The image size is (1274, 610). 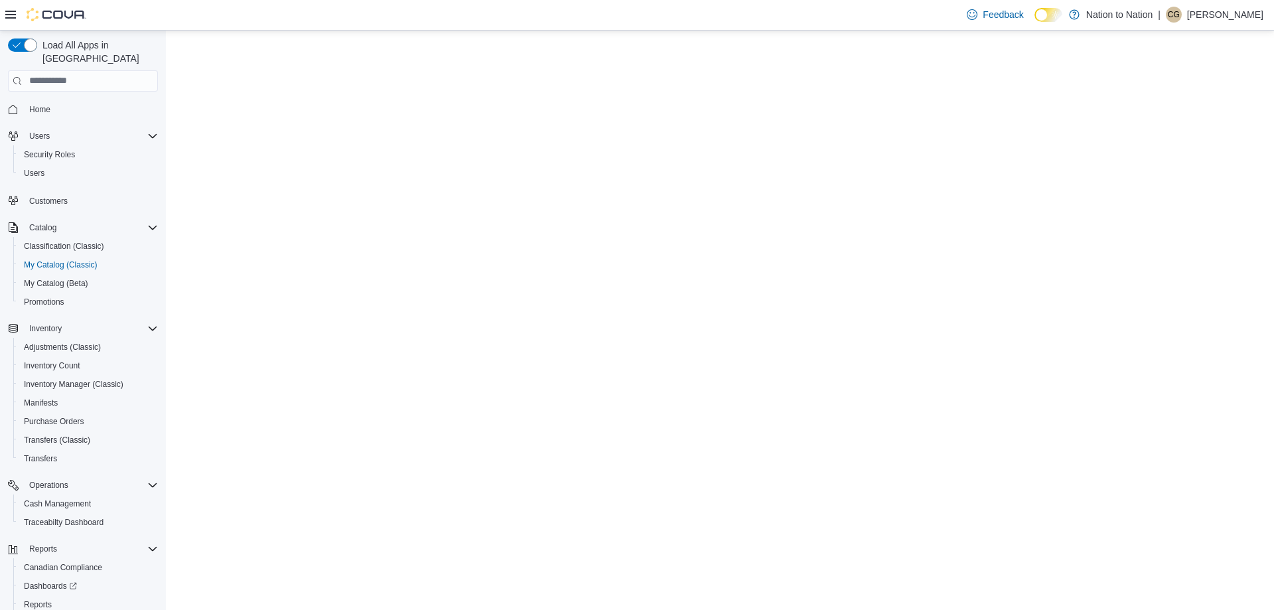 I want to click on span: My Catalog (Beta), so click(x=56, y=283).